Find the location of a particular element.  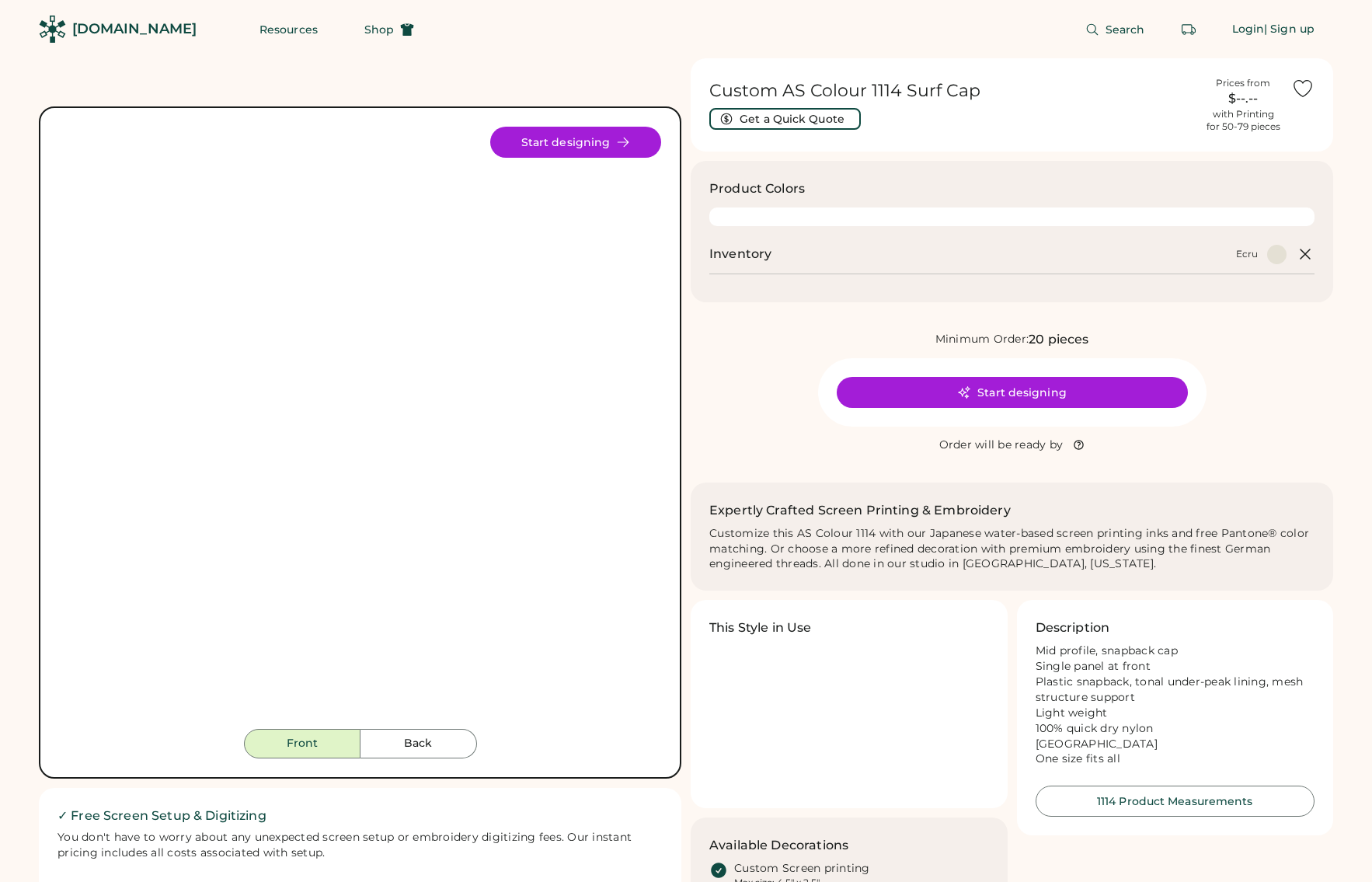

div: Mid profile, snapback cap Single panel at front Plastic snapback, tonal under-peak lining, mesh s... is located at coordinates (1176, 705).